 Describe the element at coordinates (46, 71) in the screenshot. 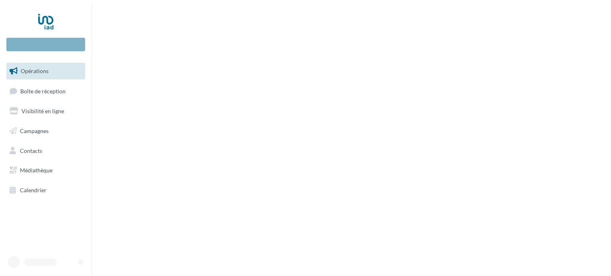

I see `a: Opérations` at that location.